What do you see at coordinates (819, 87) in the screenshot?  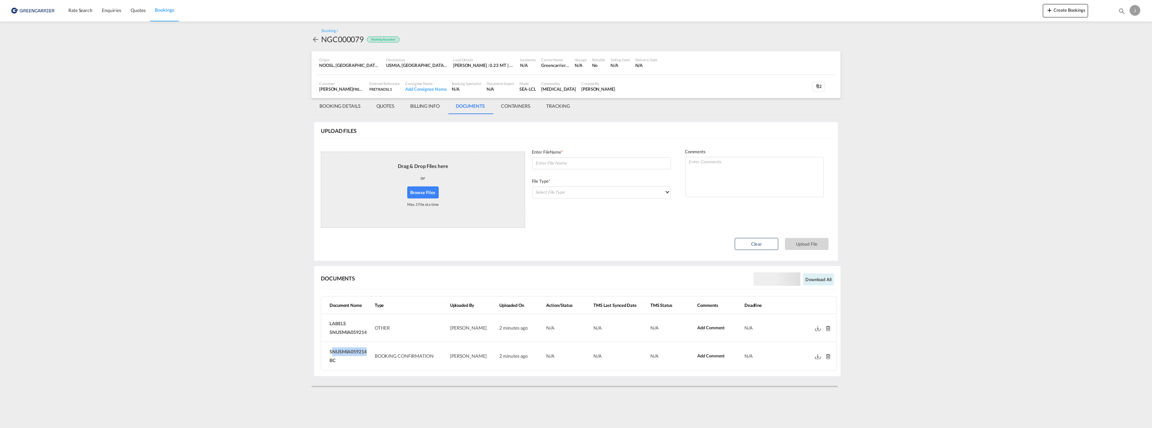 I see `div: 2` at bounding box center [819, 87].